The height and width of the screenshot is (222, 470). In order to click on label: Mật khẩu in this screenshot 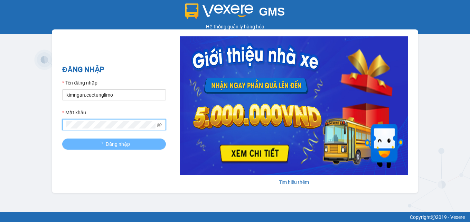, I will do `click(74, 112)`.